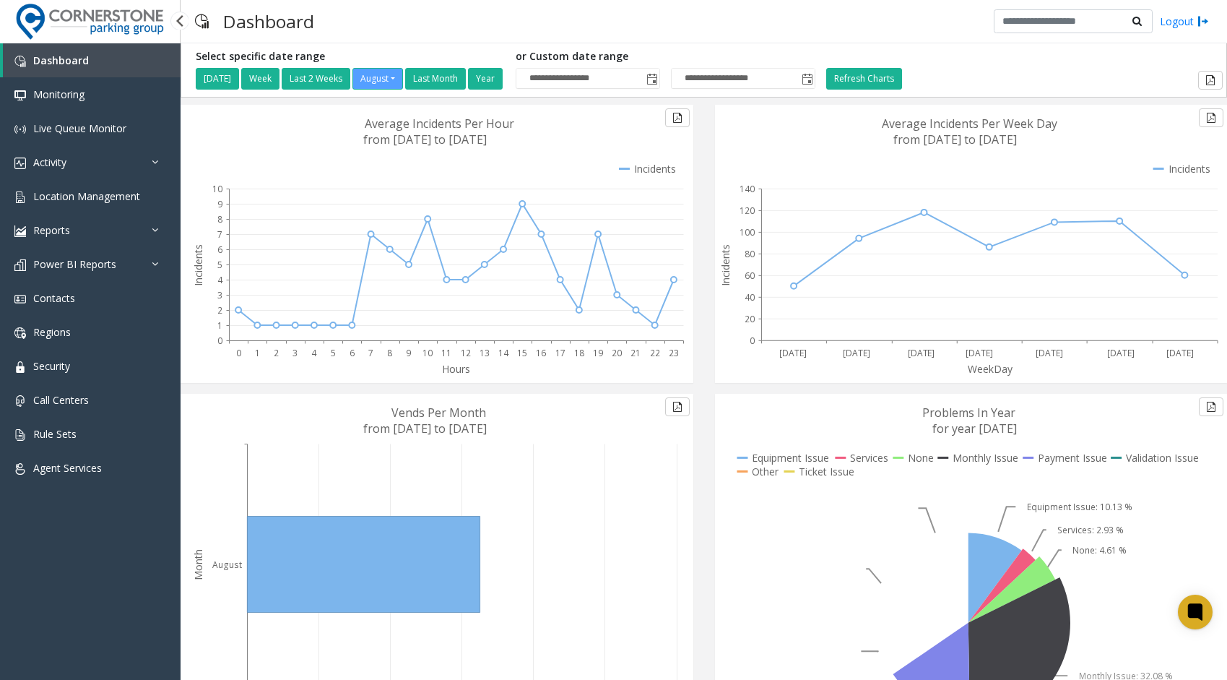 Image resolution: width=1227 pixels, height=680 pixels. I want to click on span: Regions, so click(52, 331).